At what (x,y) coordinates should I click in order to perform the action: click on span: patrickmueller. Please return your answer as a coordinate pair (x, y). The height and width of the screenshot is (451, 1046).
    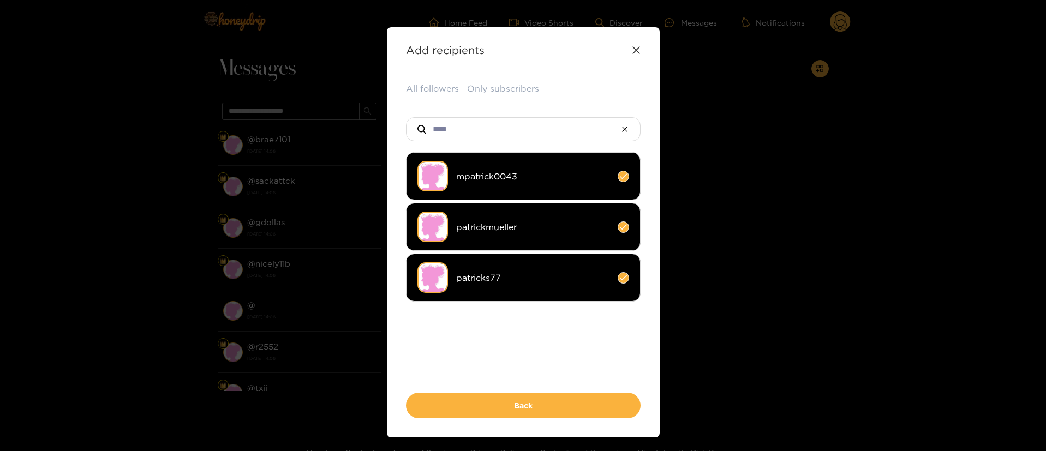
    Looking at the image, I should click on (533, 227).